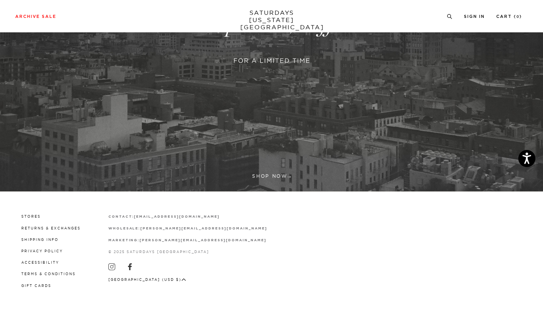 This screenshot has height=309, width=543. I want to click on strong: contact:, so click(121, 216).